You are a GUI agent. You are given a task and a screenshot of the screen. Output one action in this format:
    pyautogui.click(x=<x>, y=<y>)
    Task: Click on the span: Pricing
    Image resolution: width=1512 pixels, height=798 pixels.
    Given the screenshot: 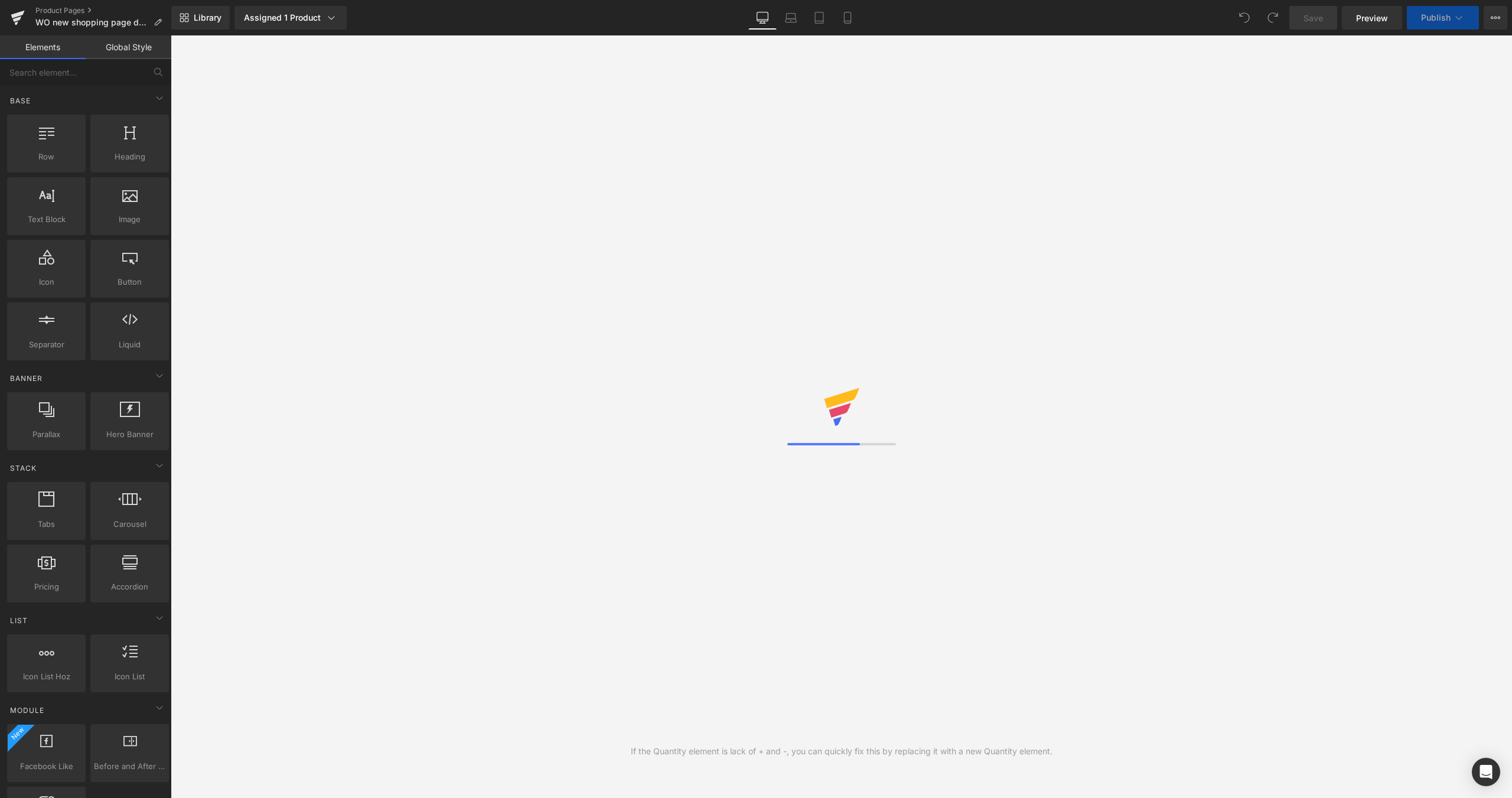 What is the action you would take?
    pyautogui.click(x=46, y=587)
    